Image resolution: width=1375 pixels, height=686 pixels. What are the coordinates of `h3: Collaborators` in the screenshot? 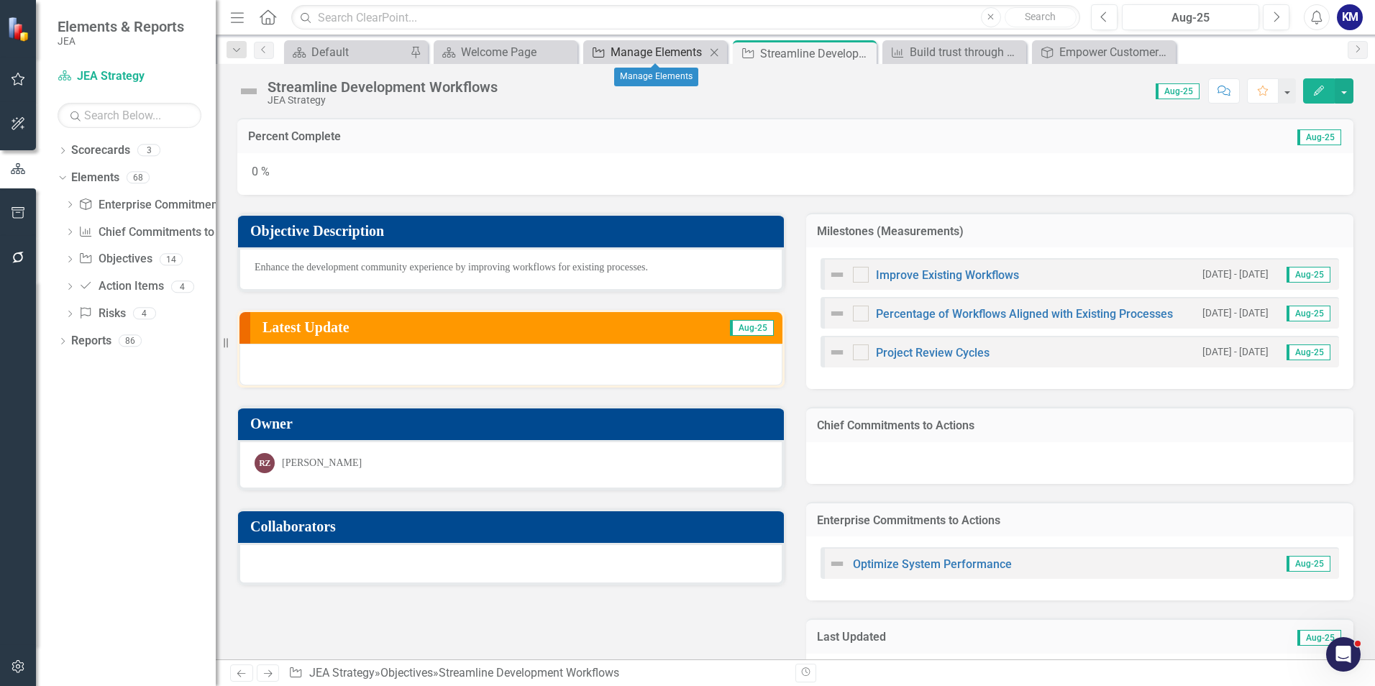 It's located at (513, 526).